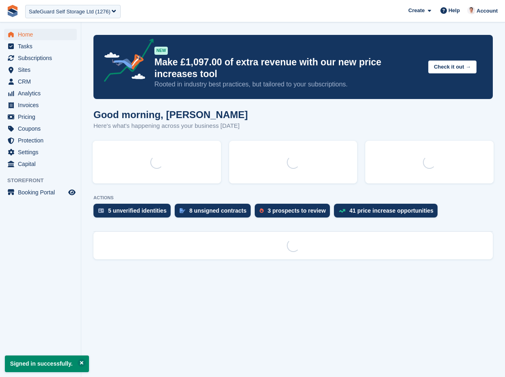  What do you see at coordinates (69, 12) in the screenshot?
I see `div: SafeGuard Self Storage Ltd (1276)` at bounding box center [69, 12].